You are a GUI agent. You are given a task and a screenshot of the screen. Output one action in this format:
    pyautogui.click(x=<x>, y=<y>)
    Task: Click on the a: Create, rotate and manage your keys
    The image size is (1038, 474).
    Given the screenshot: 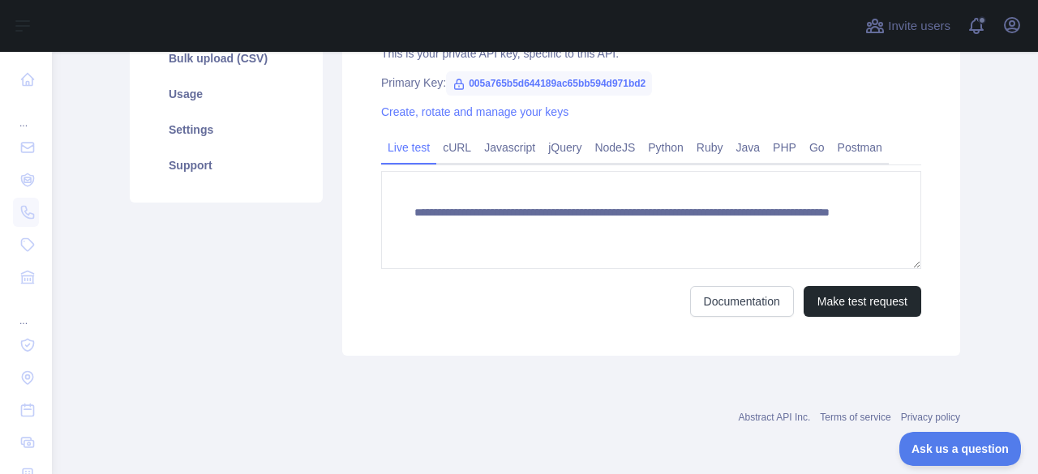 What is the action you would take?
    pyautogui.click(x=474, y=112)
    